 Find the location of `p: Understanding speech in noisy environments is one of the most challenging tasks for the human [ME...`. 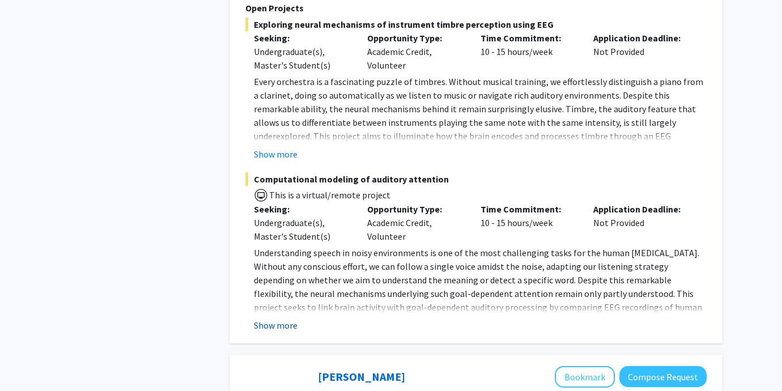

p: Understanding speech in noisy environments is one of the most challenging tasks for the human [ME... is located at coordinates (480, 307).